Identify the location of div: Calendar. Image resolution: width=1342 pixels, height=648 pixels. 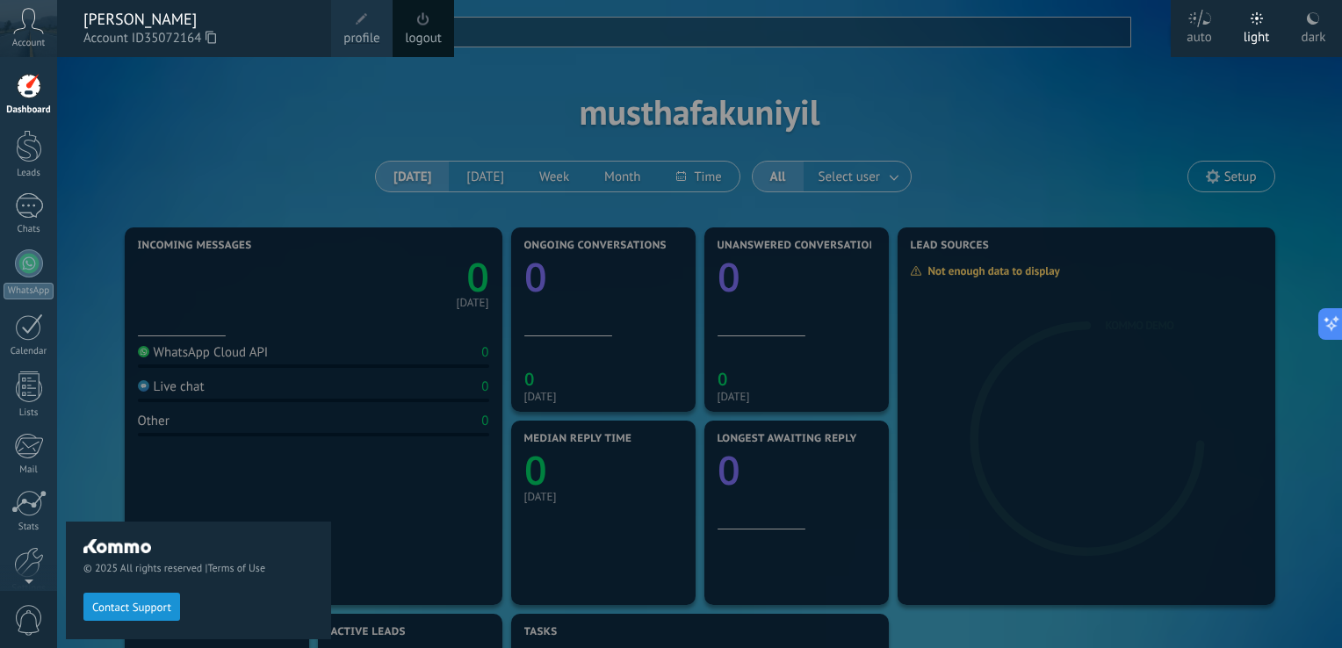
(29, 351).